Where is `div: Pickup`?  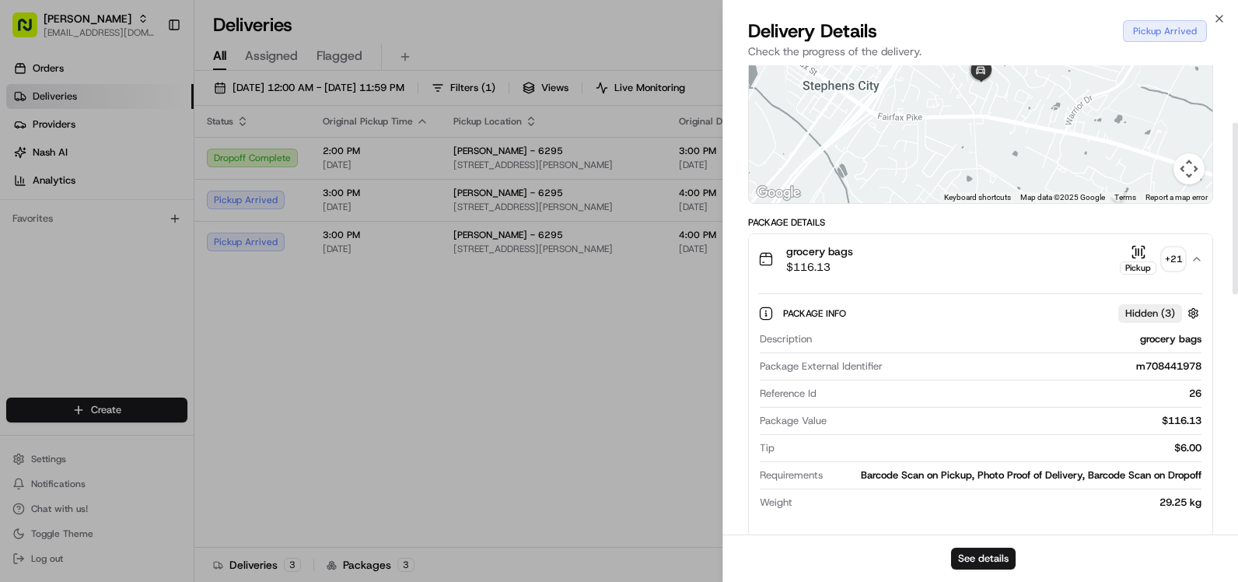 div: Pickup is located at coordinates (1138, 268).